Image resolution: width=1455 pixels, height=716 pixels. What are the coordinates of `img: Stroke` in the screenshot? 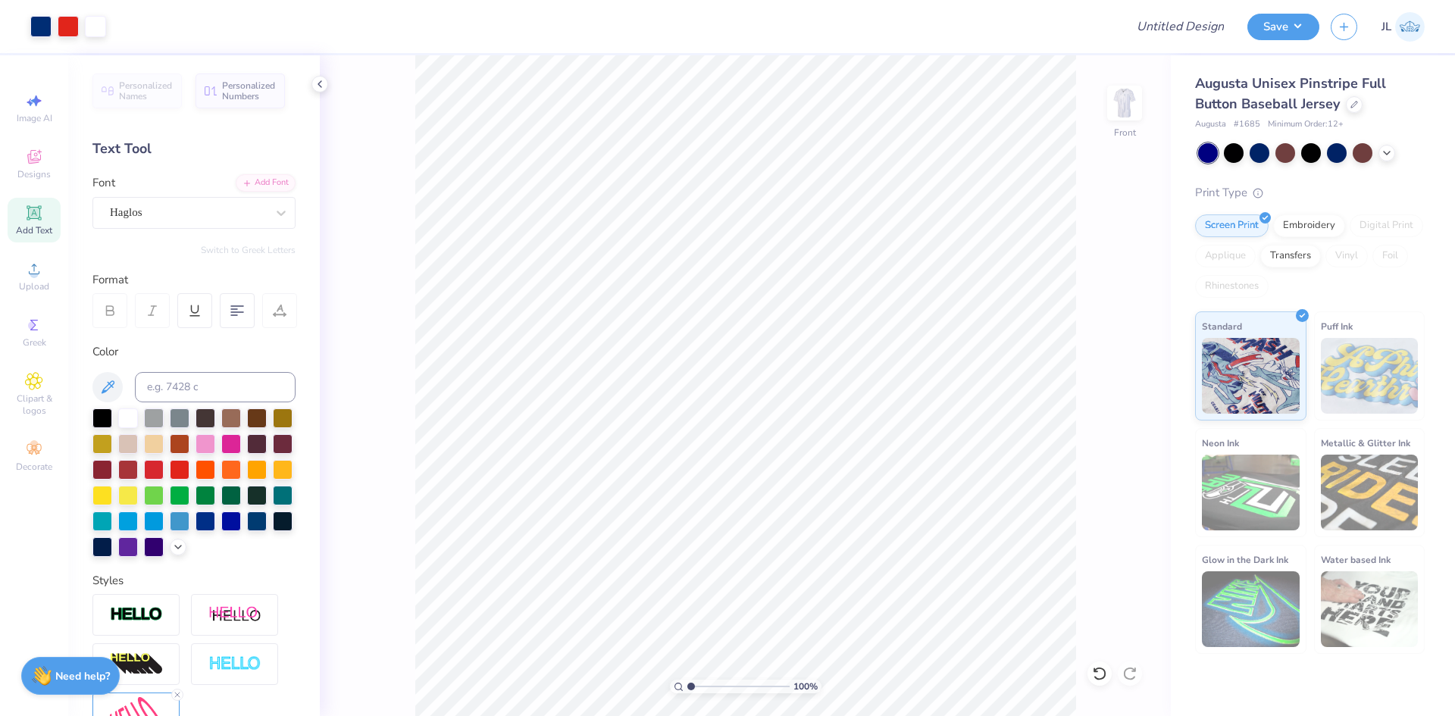 It's located at (136, 615).